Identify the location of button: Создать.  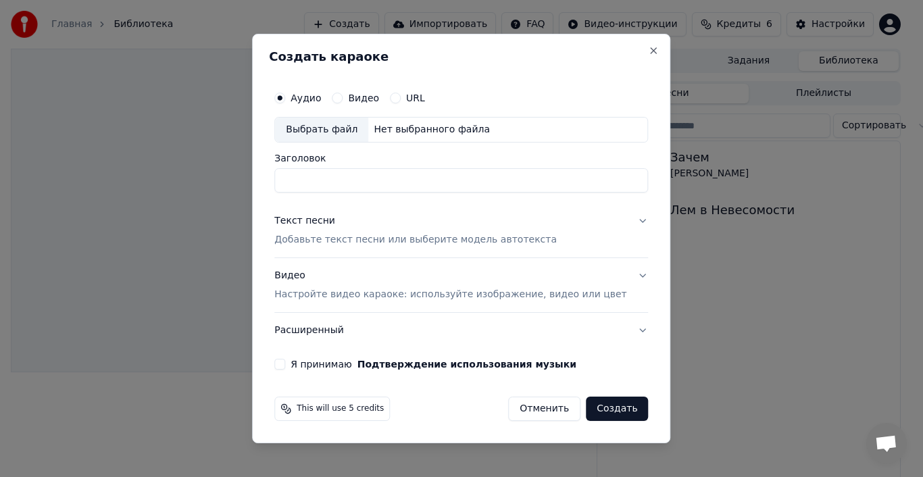
(617, 409).